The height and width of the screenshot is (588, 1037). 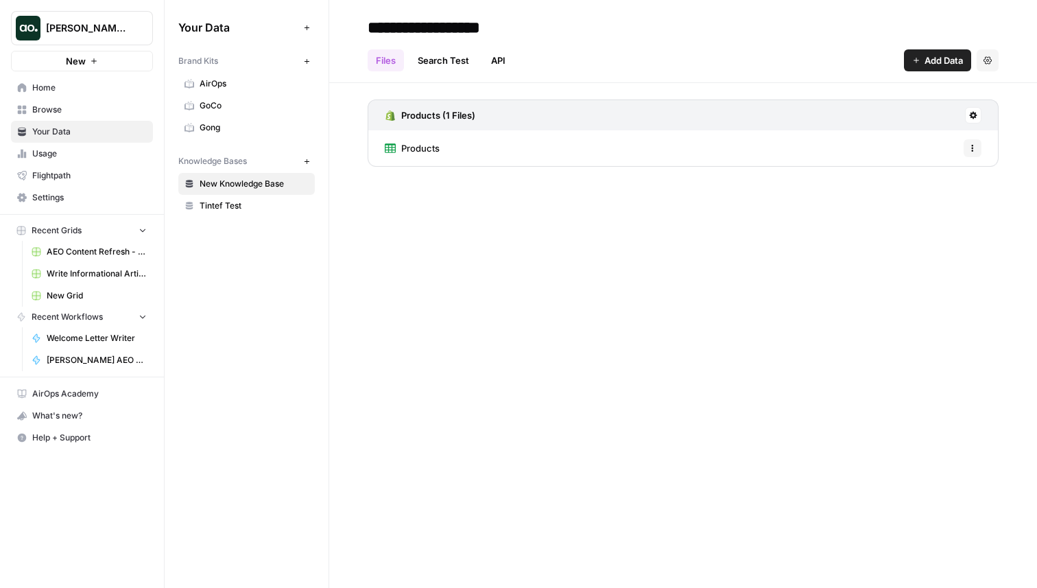 I want to click on a: AirOps Academy, so click(x=82, y=394).